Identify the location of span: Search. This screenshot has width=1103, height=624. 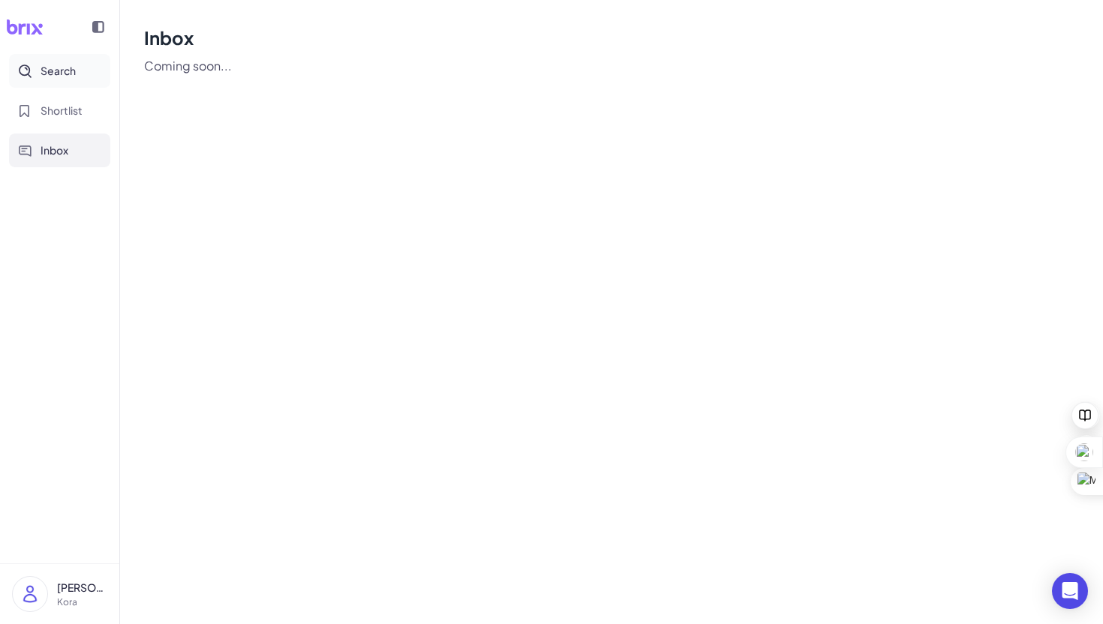
(58, 71).